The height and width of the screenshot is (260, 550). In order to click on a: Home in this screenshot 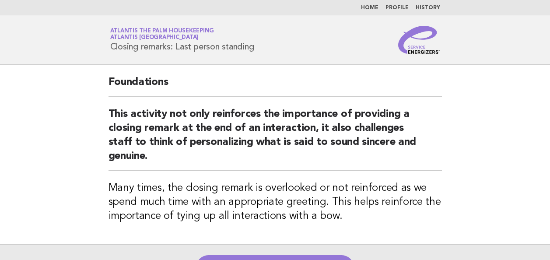, I will do `click(369, 8)`.